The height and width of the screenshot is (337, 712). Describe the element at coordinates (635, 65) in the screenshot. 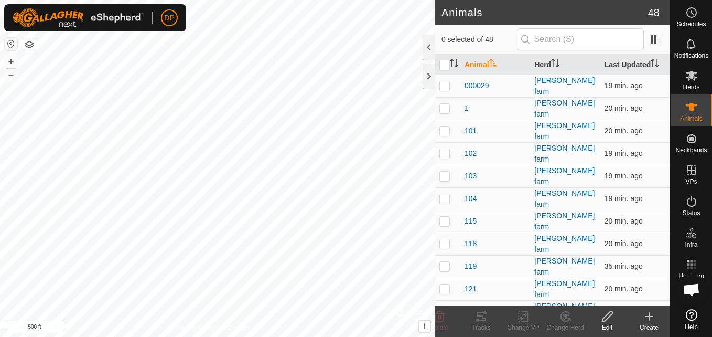

I see `th: Last Updated` at that location.